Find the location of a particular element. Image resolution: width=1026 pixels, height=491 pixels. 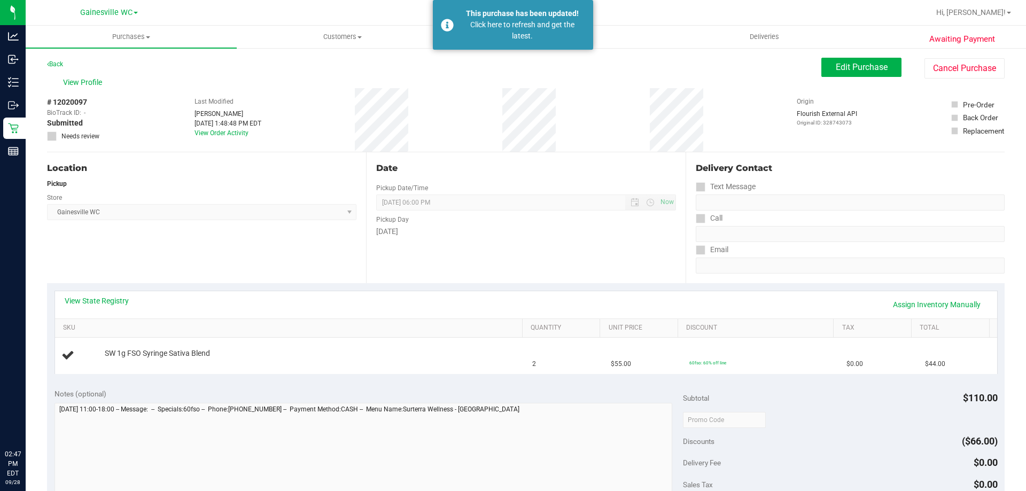

span: Needs review is located at coordinates (80, 136).